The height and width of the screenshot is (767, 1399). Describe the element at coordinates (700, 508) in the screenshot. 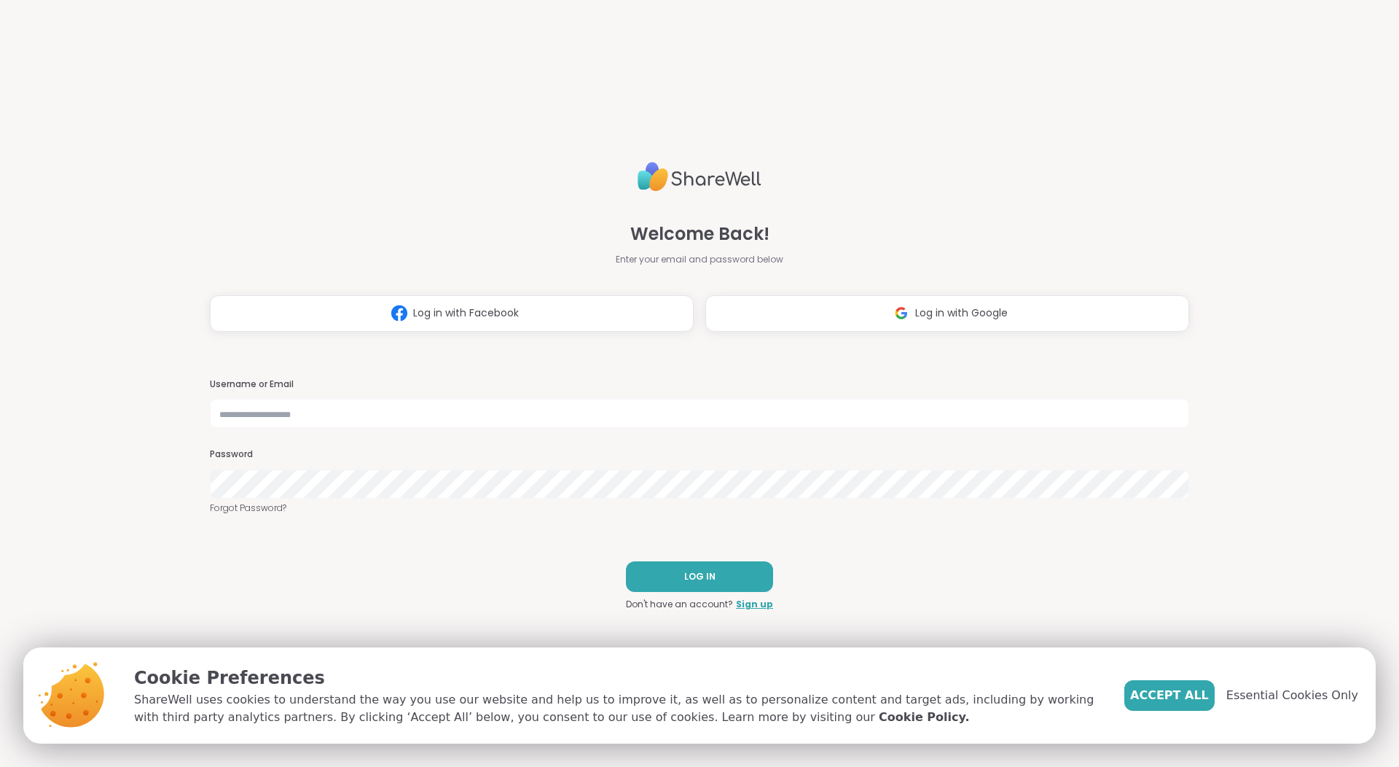

I see `a: Forgot Password?` at that location.